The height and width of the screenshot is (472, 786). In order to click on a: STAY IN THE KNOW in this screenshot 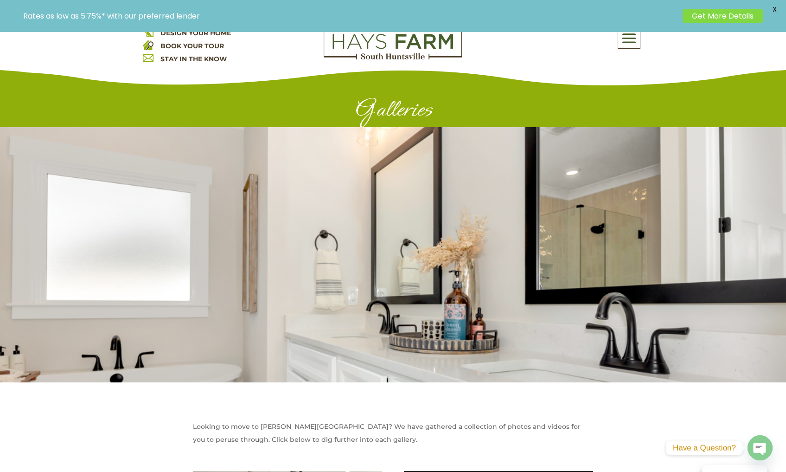, I will do `click(193, 59)`.